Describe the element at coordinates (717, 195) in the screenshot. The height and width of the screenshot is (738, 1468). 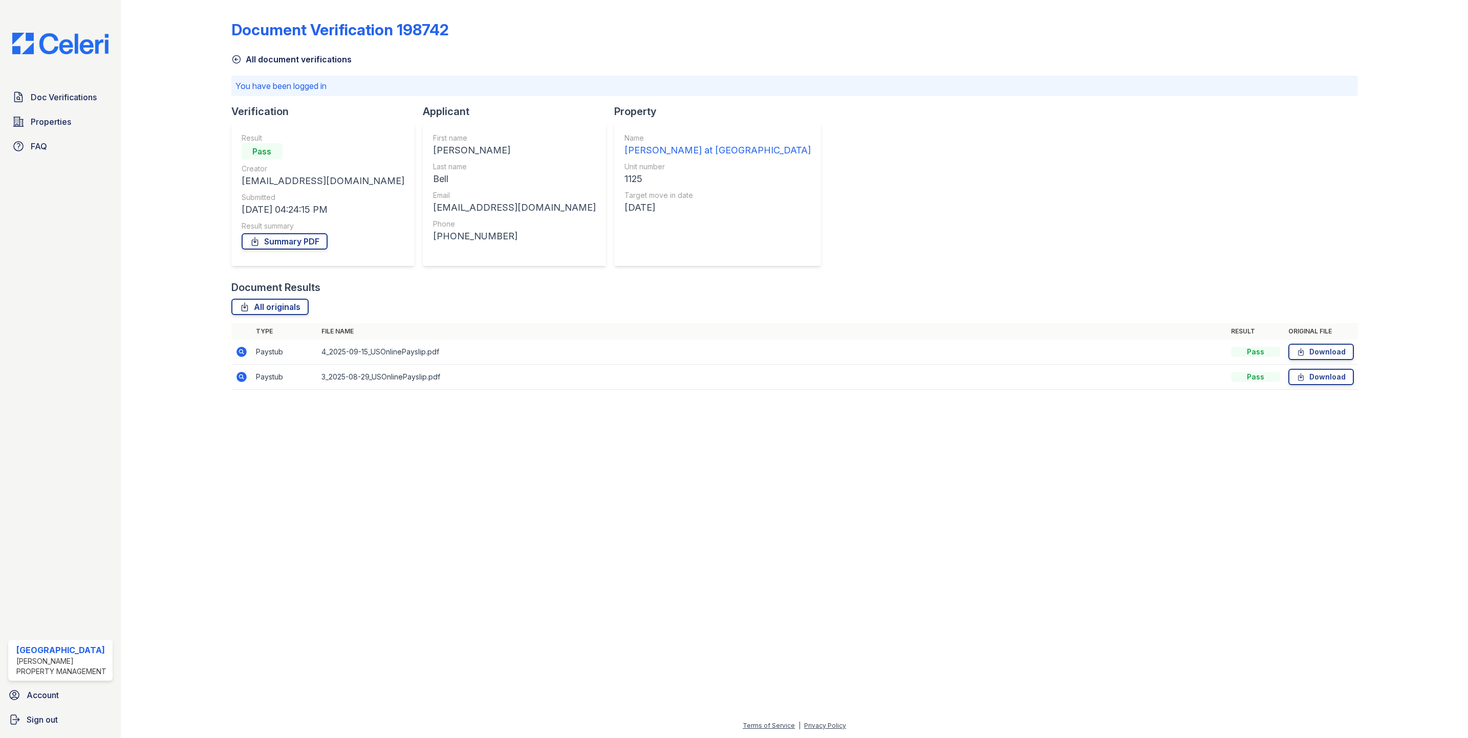
I see `div: Target move in date` at that location.